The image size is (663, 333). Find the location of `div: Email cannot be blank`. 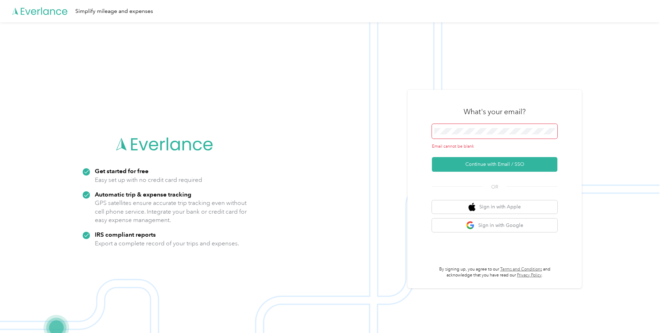

div: Email cannot be blank is located at coordinates (495, 146).